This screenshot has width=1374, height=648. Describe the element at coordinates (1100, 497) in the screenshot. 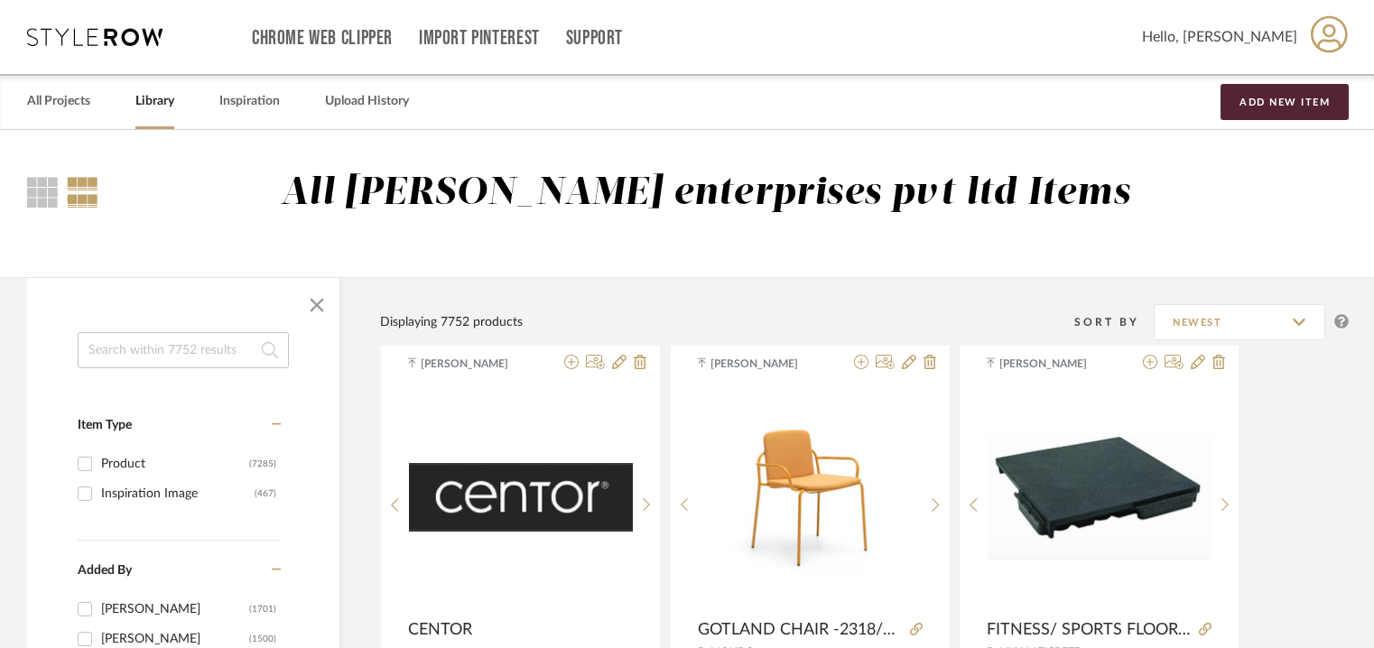

I see `img: FITNESS/ SPORTS FLOORING – SOUND +VIBRATION ISOLATION MAT` at that location.